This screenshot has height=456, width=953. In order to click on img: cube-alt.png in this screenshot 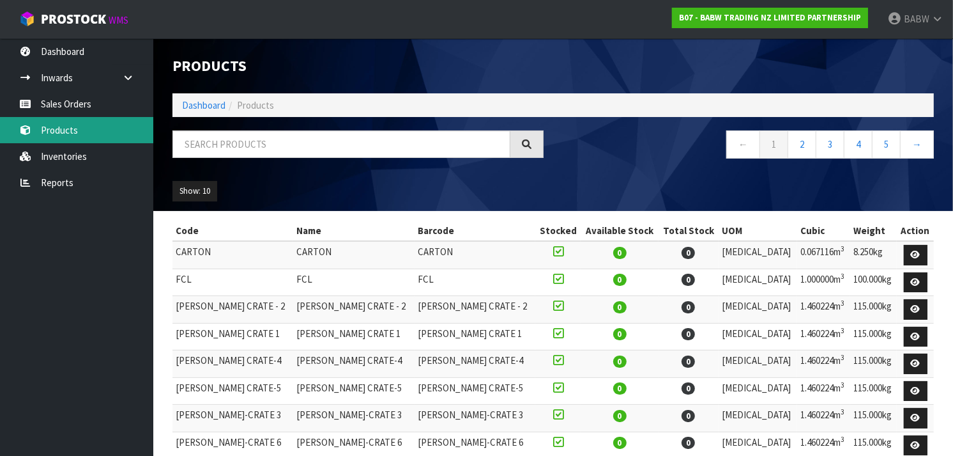, I will do `click(27, 19)`.